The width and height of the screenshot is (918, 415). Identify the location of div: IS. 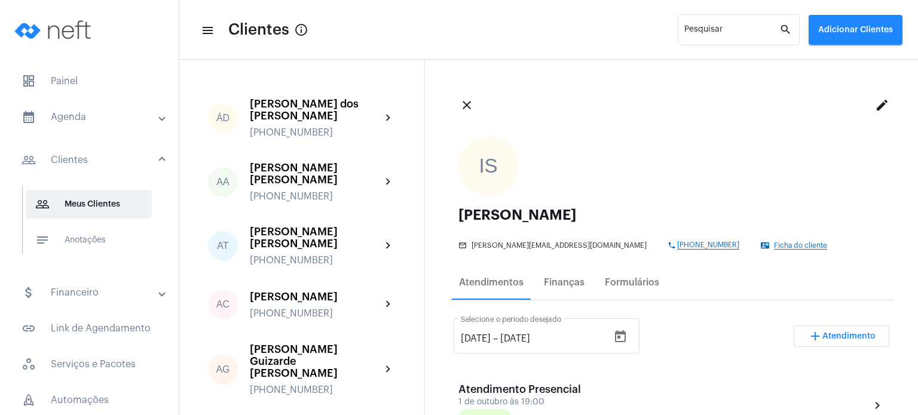
(488, 166).